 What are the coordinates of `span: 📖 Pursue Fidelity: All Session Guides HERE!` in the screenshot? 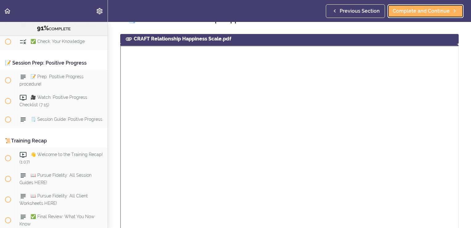 It's located at (55, 178).